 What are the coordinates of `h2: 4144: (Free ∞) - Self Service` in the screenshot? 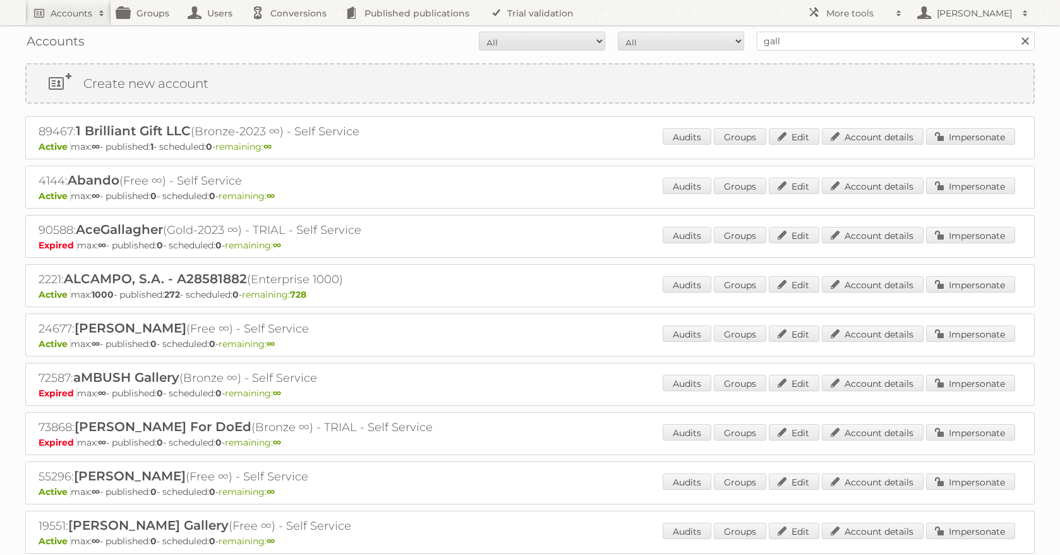 It's located at (260, 181).